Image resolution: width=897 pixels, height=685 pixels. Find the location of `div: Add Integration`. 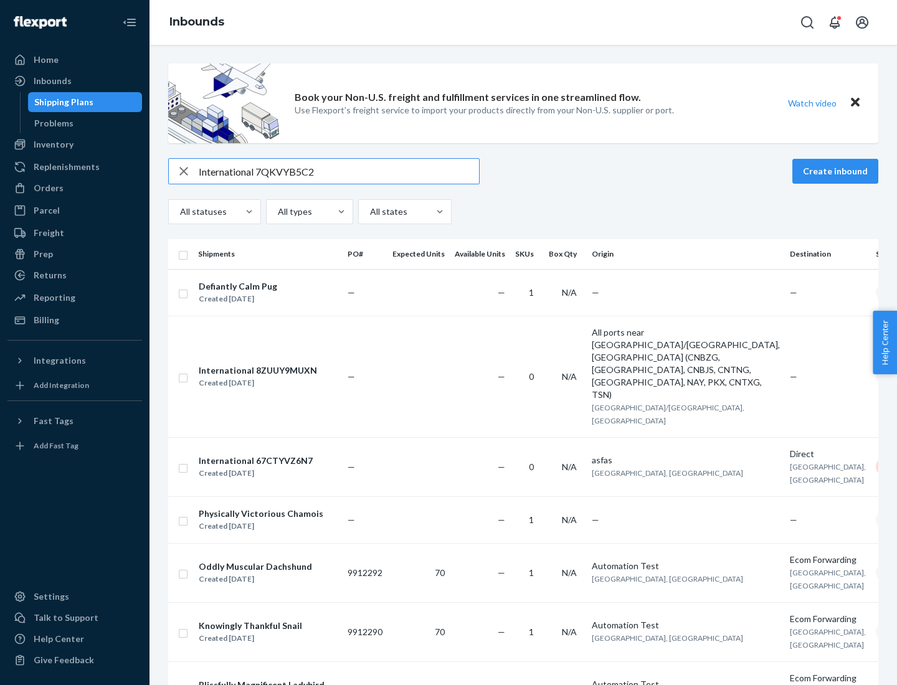

div: Add Integration is located at coordinates (61, 385).